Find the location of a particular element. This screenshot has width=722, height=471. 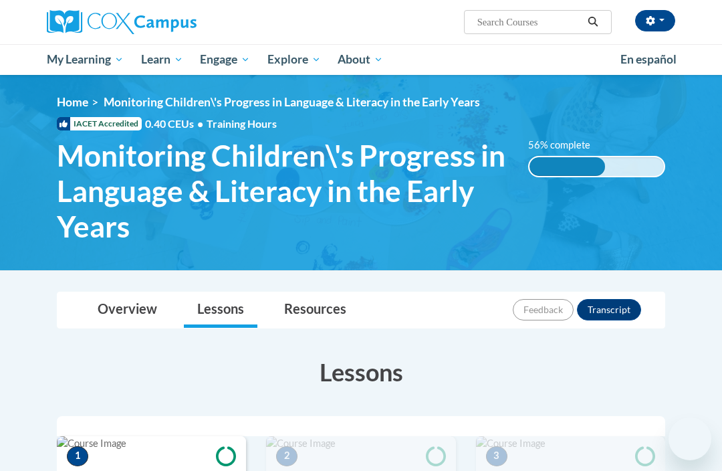

span: En español is located at coordinates (649, 59).